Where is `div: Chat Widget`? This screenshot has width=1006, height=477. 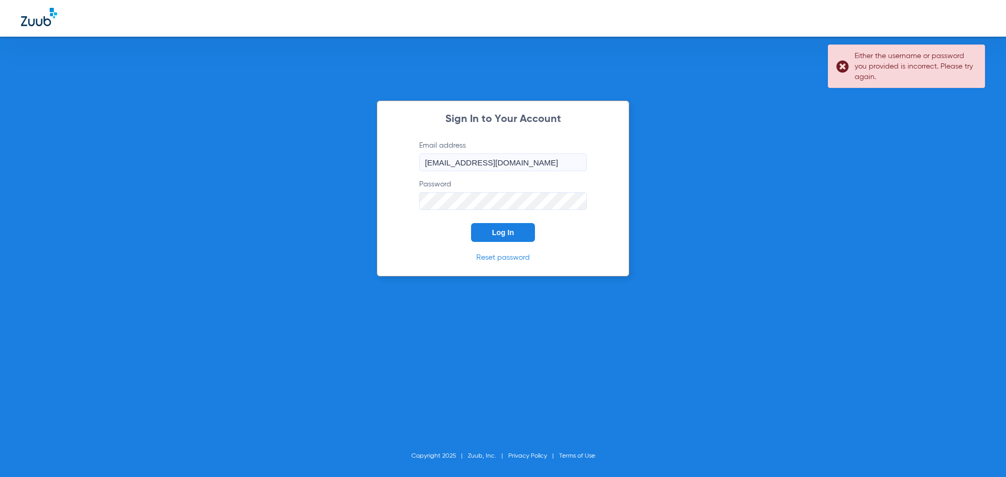
div: Chat Widget is located at coordinates (980, 452).